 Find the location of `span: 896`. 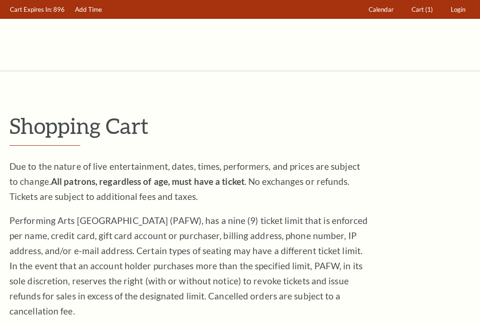

span: 896 is located at coordinates (59, 9).